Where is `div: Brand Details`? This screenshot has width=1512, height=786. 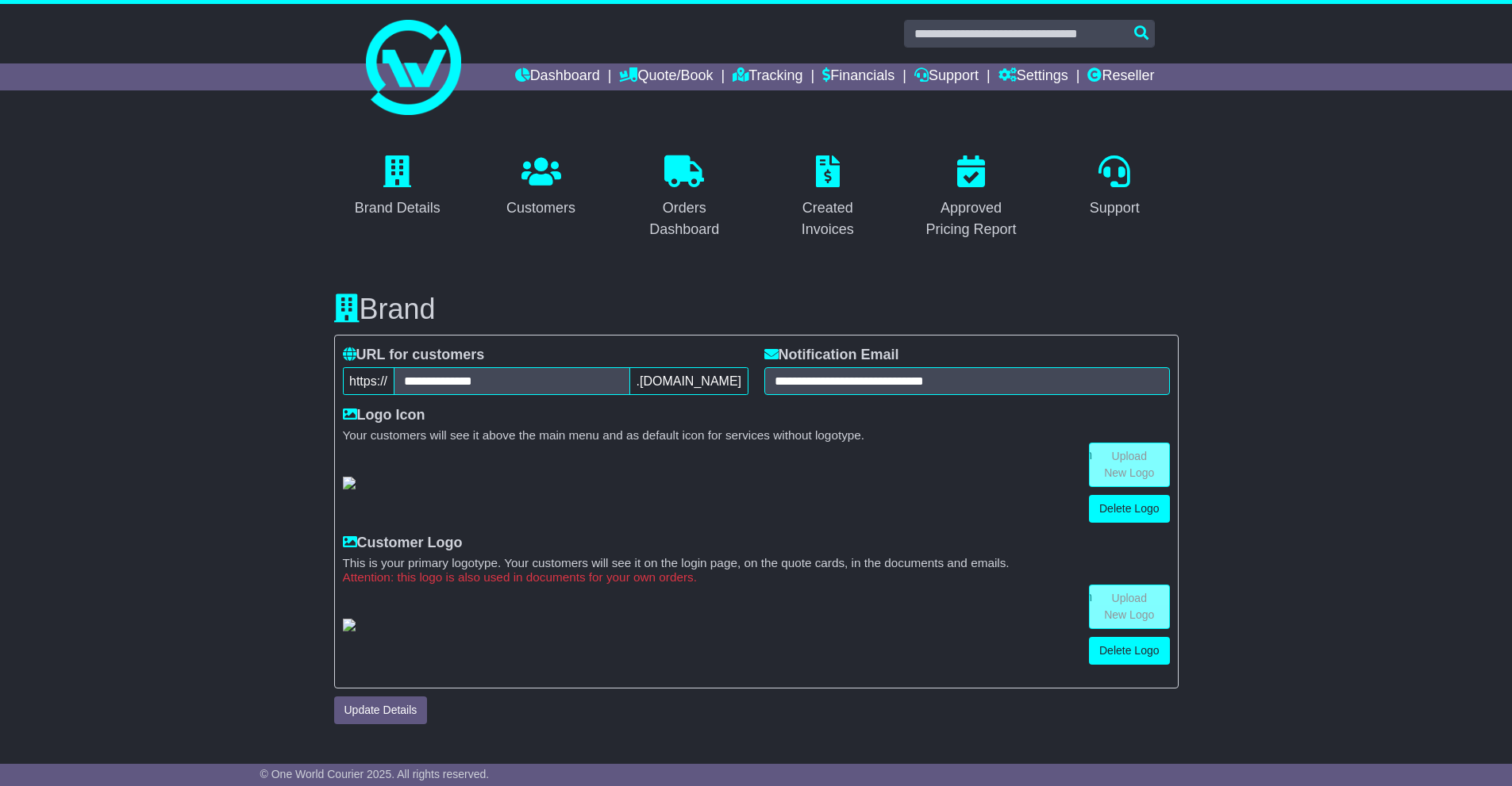 div: Brand Details is located at coordinates (398, 208).